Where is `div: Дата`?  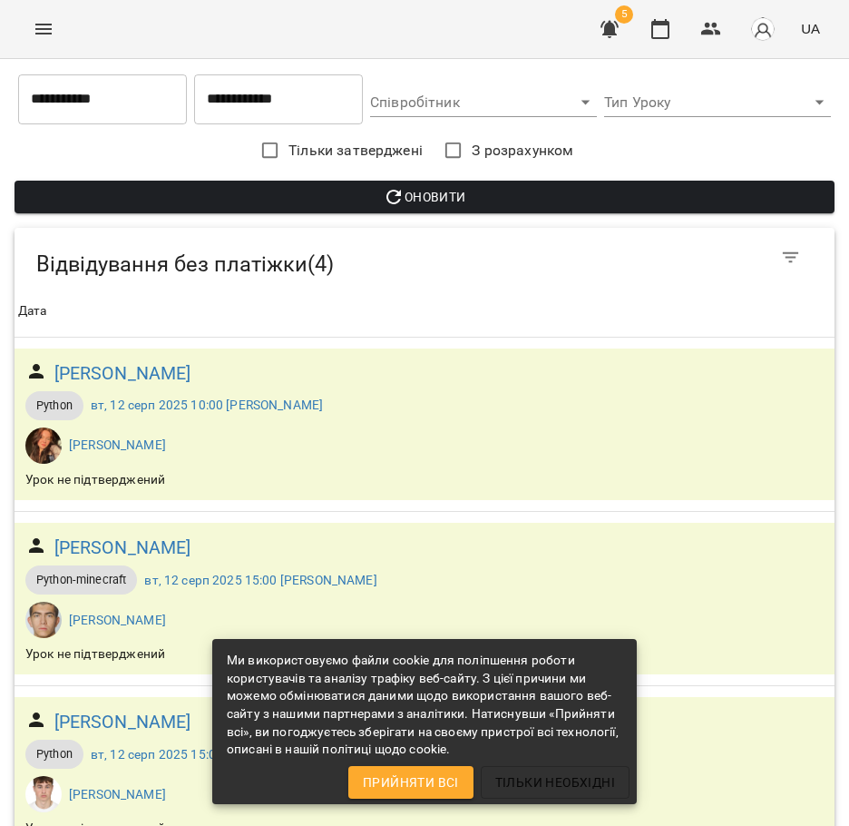 div: Дата is located at coordinates (33, 311).